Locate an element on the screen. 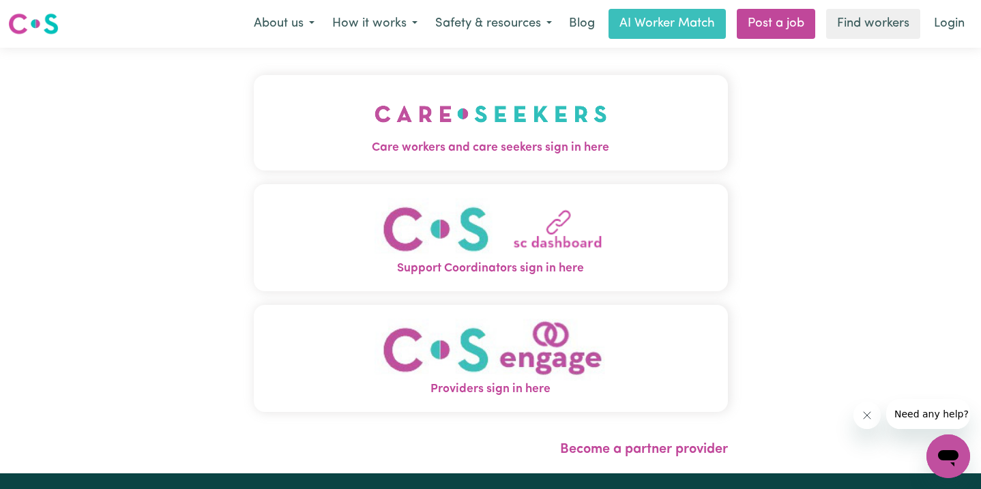 The height and width of the screenshot is (489, 981). a: Become a partner provider is located at coordinates (644, 450).